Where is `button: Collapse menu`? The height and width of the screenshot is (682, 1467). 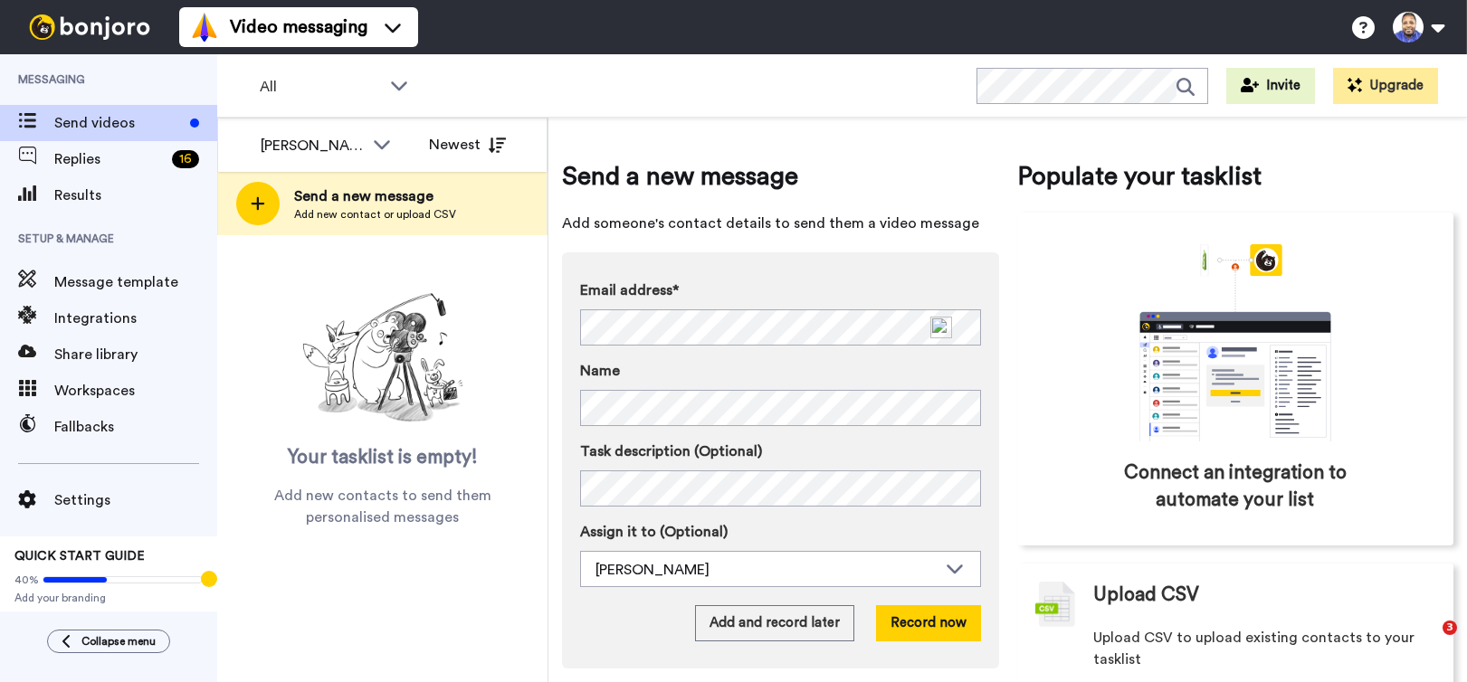 button: Collapse menu is located at coordinates (109, 642).